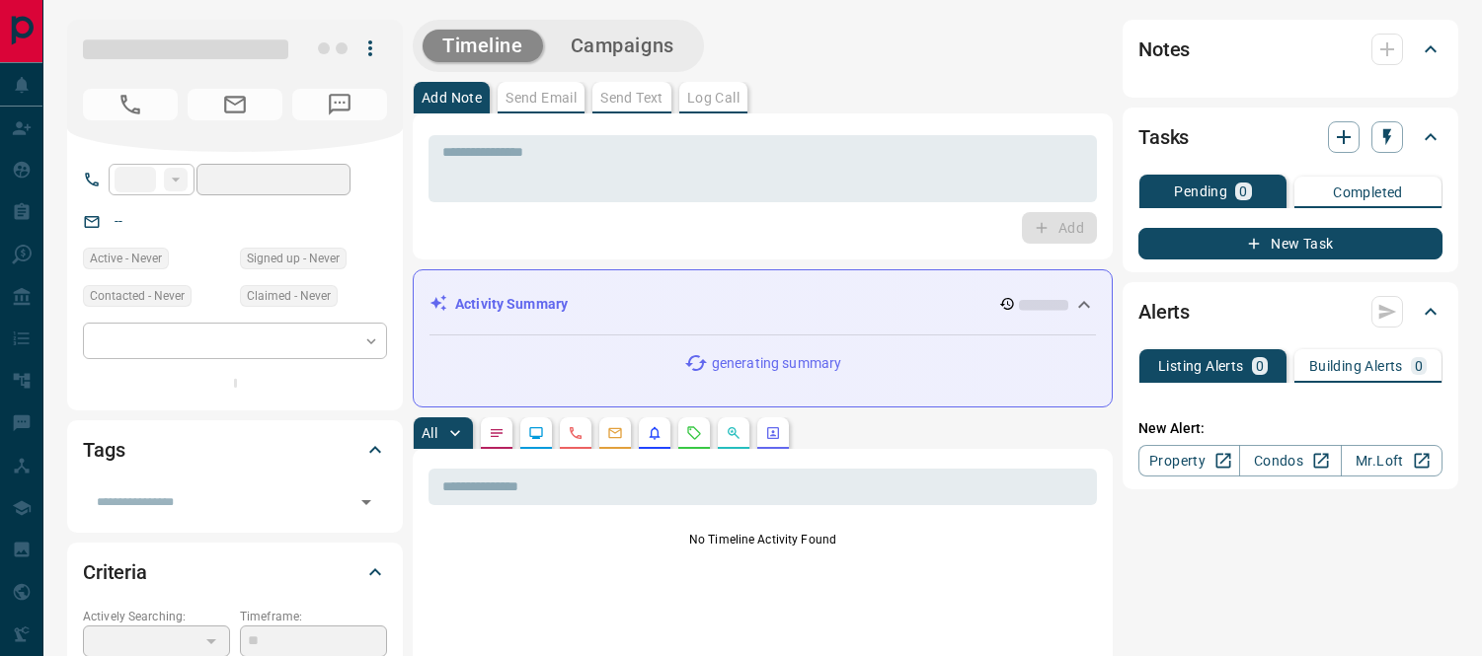 Image resolution: width=1482 pixels, height=656 pixels. What do you see at coordinates (511, 304) in the screenshot?
I see `p: Activity Summary` at bounding box center [511, 304].